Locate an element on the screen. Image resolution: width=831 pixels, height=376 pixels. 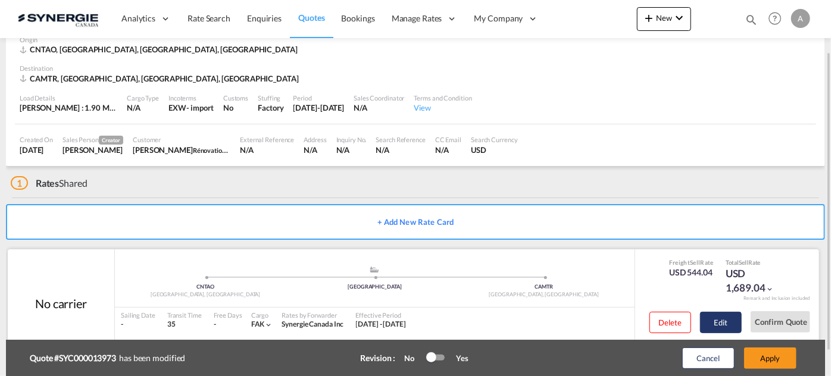
div: External Reference is located at coordinates (267, 139).